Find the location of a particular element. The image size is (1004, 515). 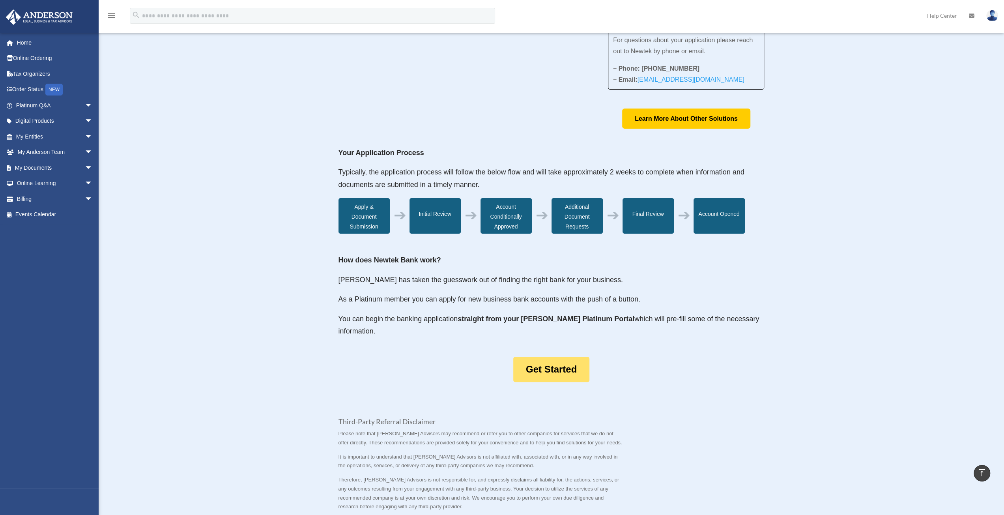

strong: – Email: is located at coordinates (678, 79).